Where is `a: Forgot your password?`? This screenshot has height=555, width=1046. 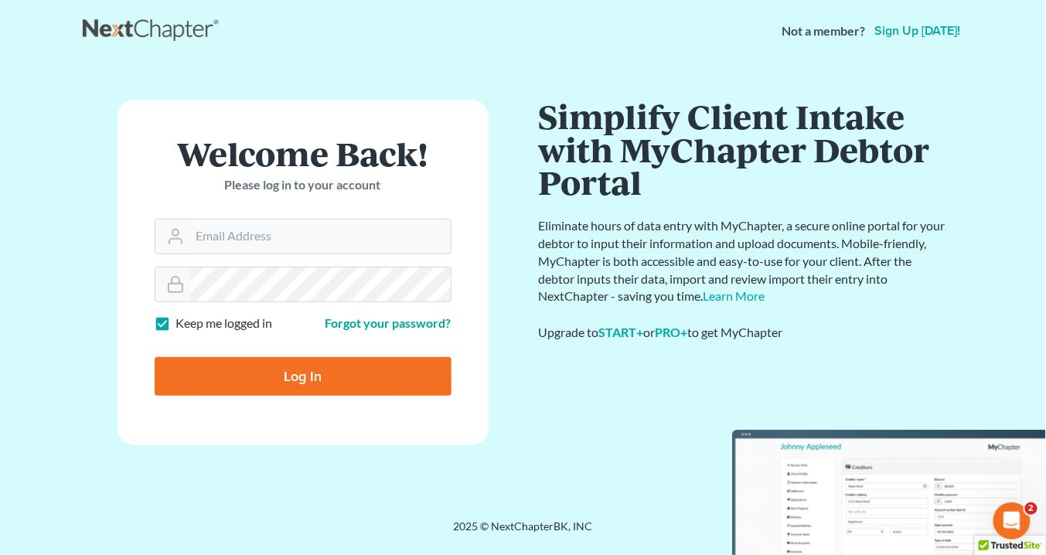
a: Forgot your password? is located at coordinates (388, 322).